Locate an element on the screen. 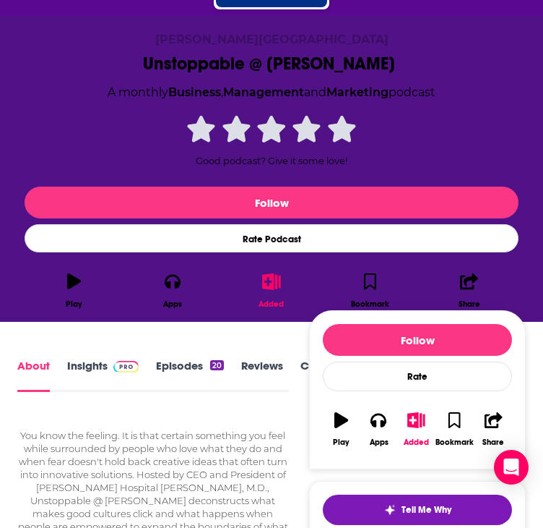 Image resolution: width=543 pixels, height=528 pixels. a: About is located at coordinates (33, 375).